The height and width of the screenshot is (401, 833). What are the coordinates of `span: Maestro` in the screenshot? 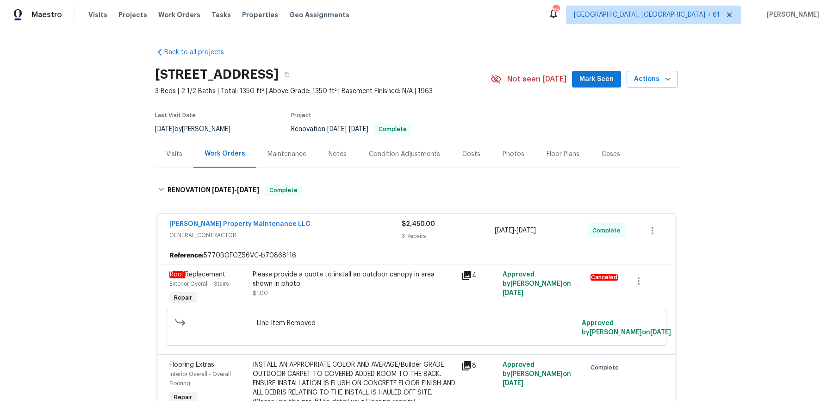 It's located at (47, 15).